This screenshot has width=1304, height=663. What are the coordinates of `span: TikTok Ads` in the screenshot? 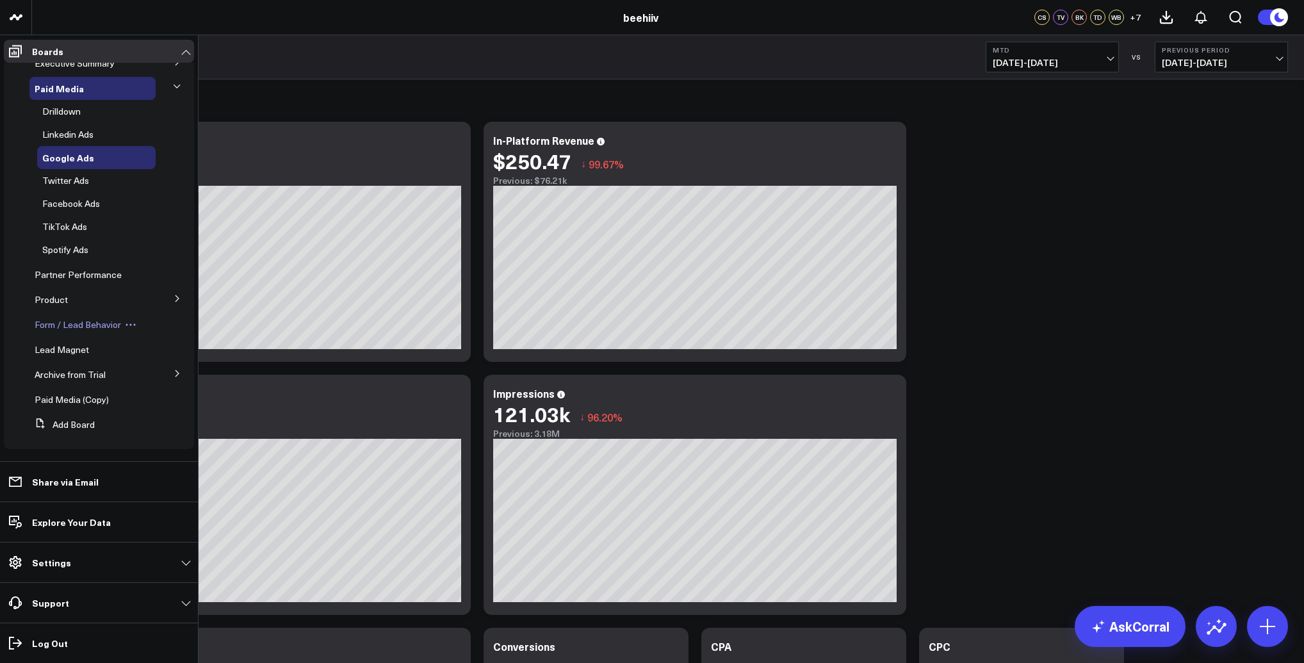 It's located at (65, 226).